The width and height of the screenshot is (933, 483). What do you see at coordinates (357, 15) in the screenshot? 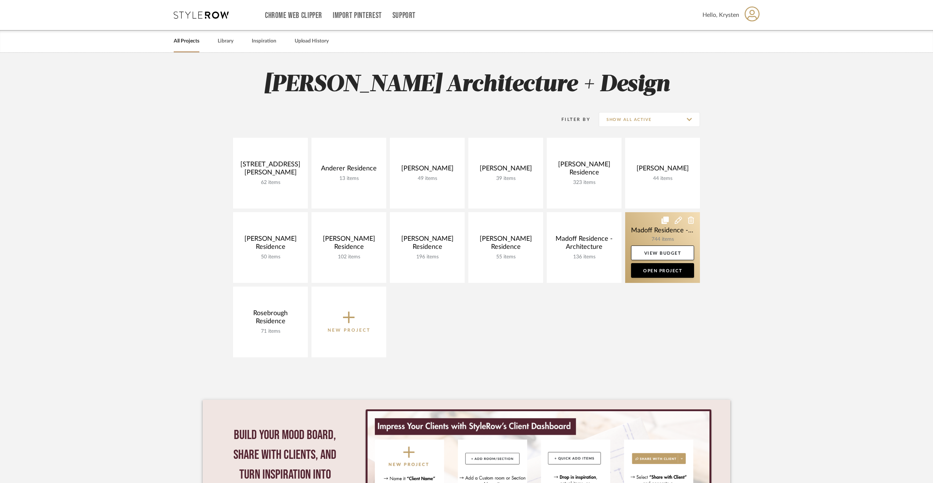
I see `a: Import Pinterest` at bounding box center [357, 15].